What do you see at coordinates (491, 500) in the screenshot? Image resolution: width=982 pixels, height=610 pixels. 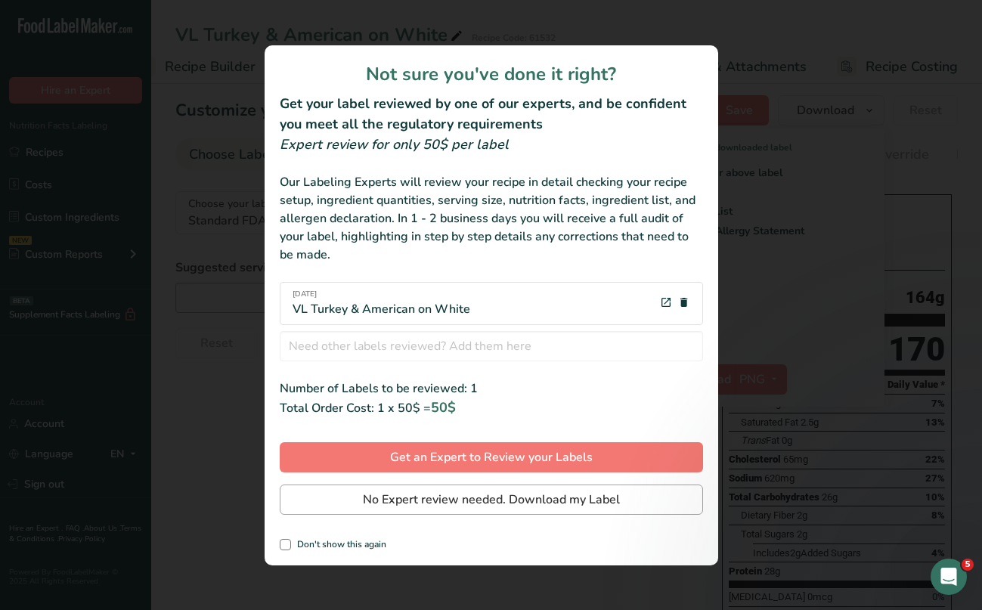 I see `button: No Expert review needed. Download my Label` at bounding box center [491, 500].